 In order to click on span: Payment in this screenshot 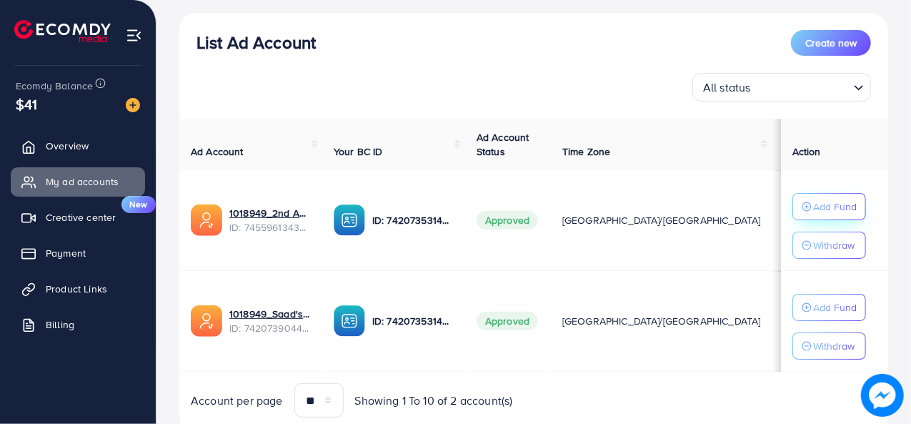, I will do `click(66, 253)`.